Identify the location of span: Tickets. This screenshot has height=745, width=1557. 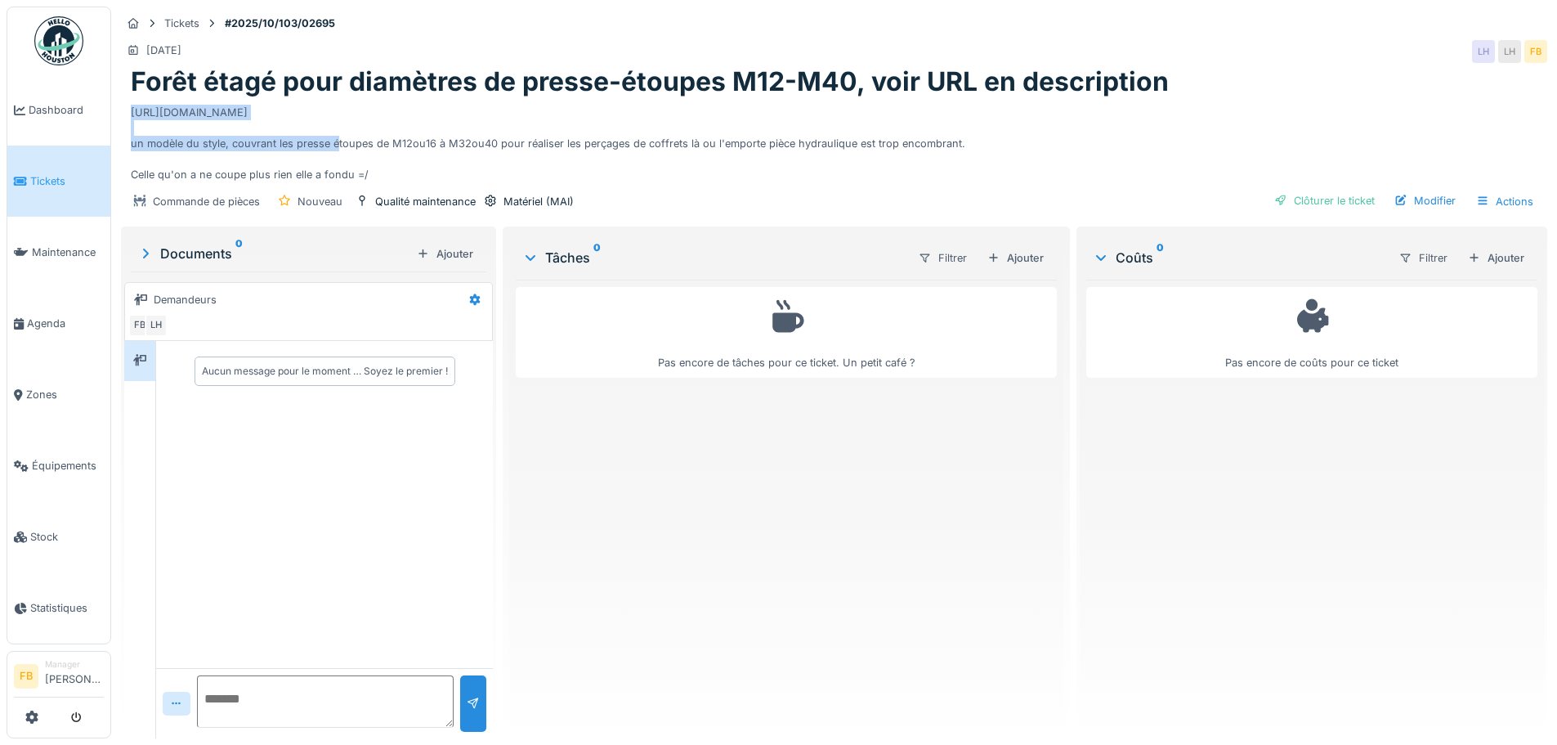
(67, 181).